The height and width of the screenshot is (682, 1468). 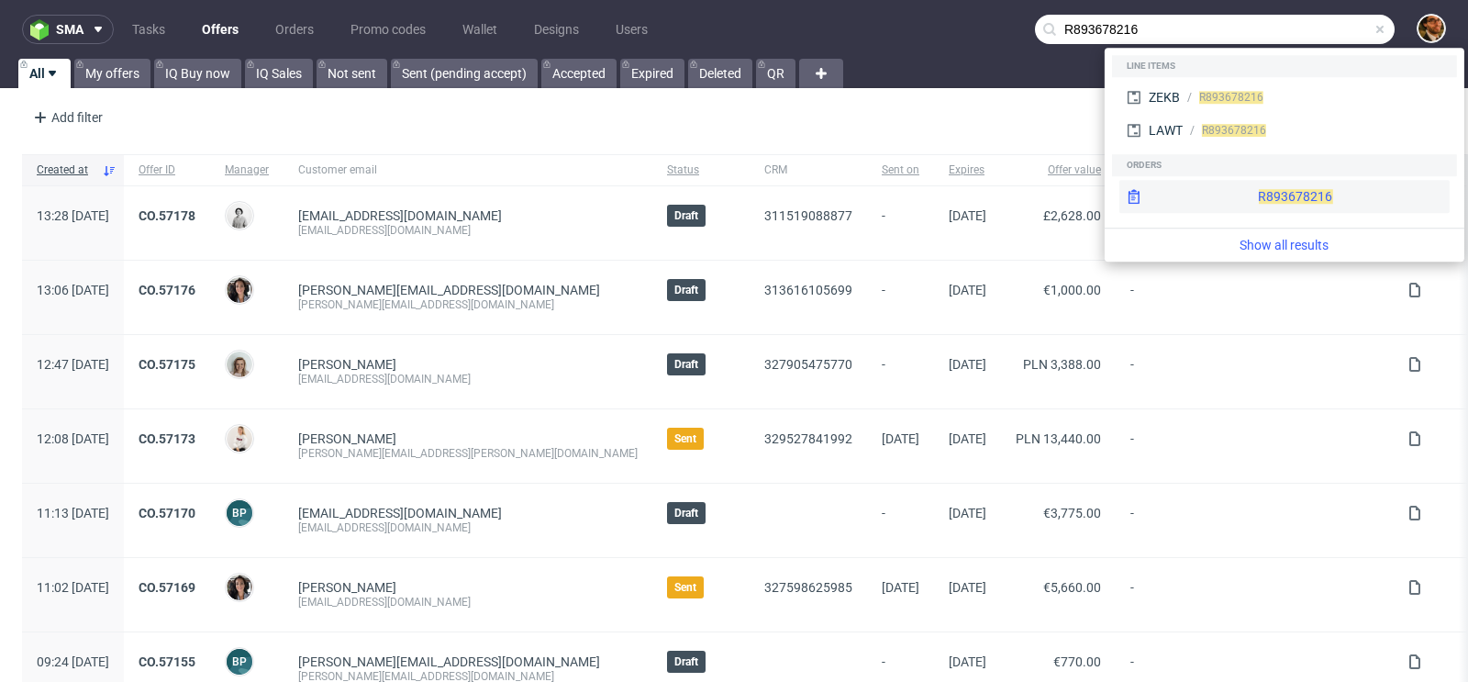 I want to click on span: €5,660.00, so click(x=1072, y=587).